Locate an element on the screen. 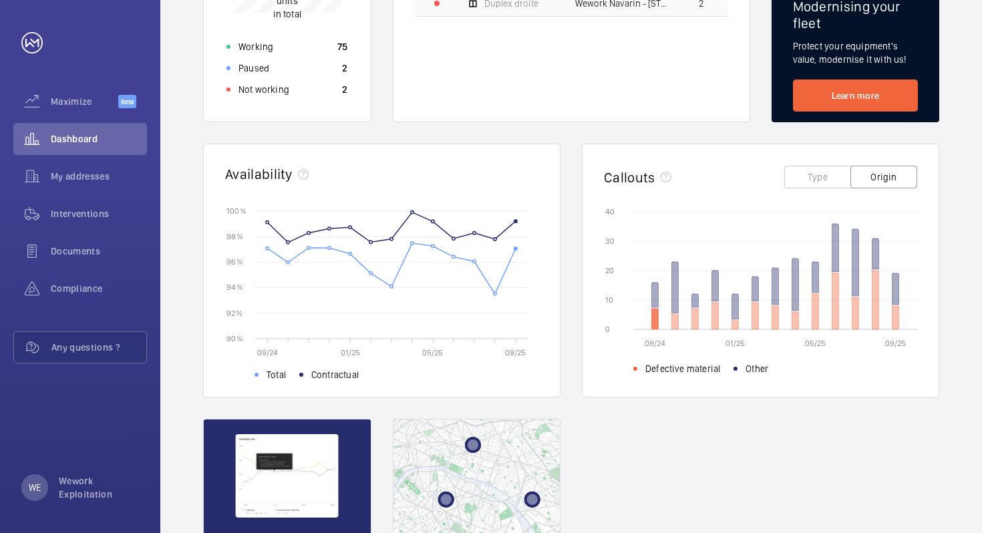  span: Beta is located at coordinates (127, 102).